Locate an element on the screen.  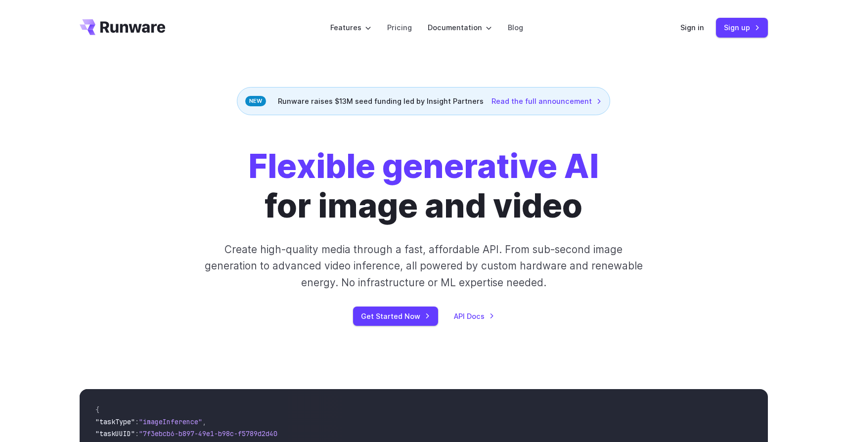
a: Sign in is located at coordinates (692, 27).